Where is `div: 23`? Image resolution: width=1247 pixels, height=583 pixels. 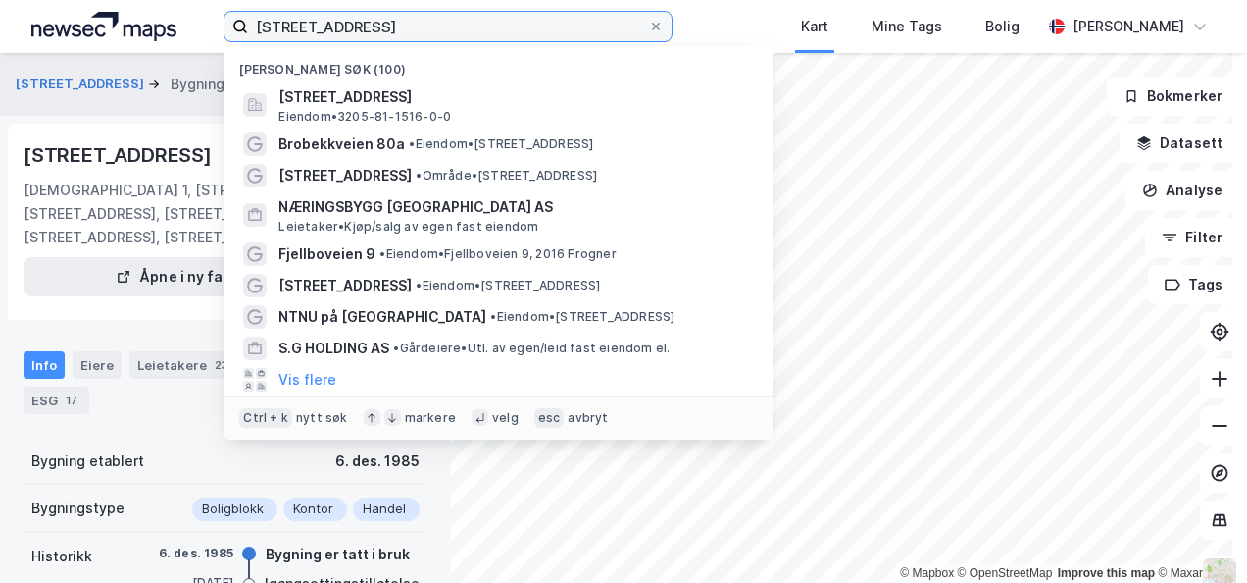
div: 23 is located at coordinates (222, 365).